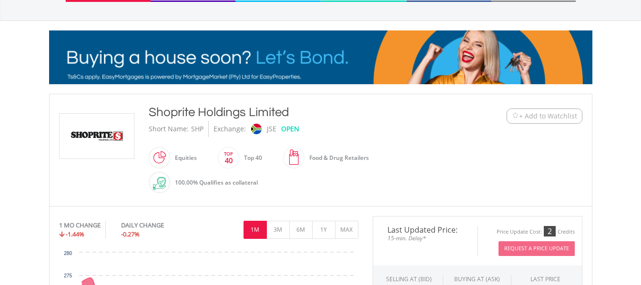 This screenshot has width=641, height=285. Describe the element at coordinates (425, 230) in the screenshot. I see `span: Last Updated Price:` at that location.